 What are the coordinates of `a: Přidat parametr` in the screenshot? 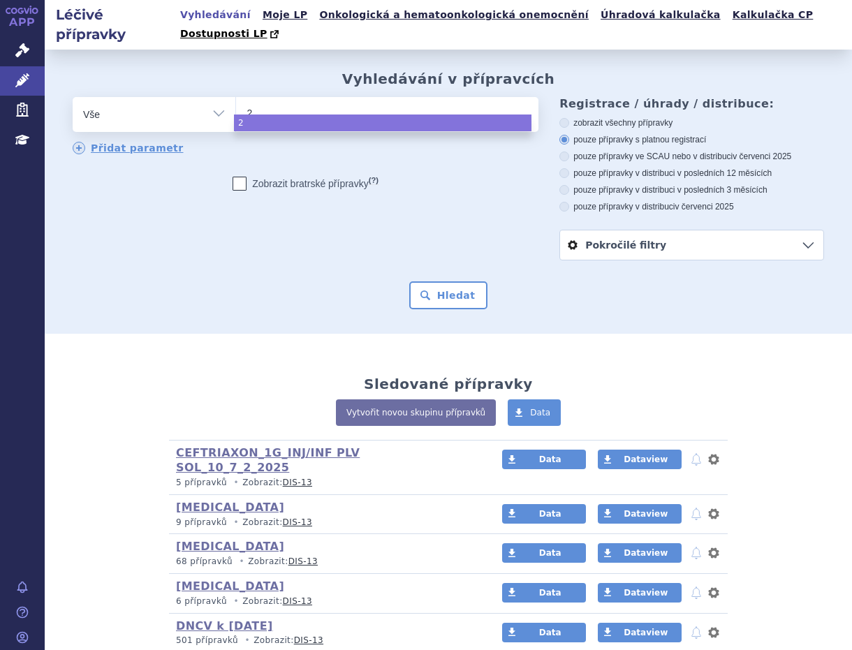 It's located at (128, 148).